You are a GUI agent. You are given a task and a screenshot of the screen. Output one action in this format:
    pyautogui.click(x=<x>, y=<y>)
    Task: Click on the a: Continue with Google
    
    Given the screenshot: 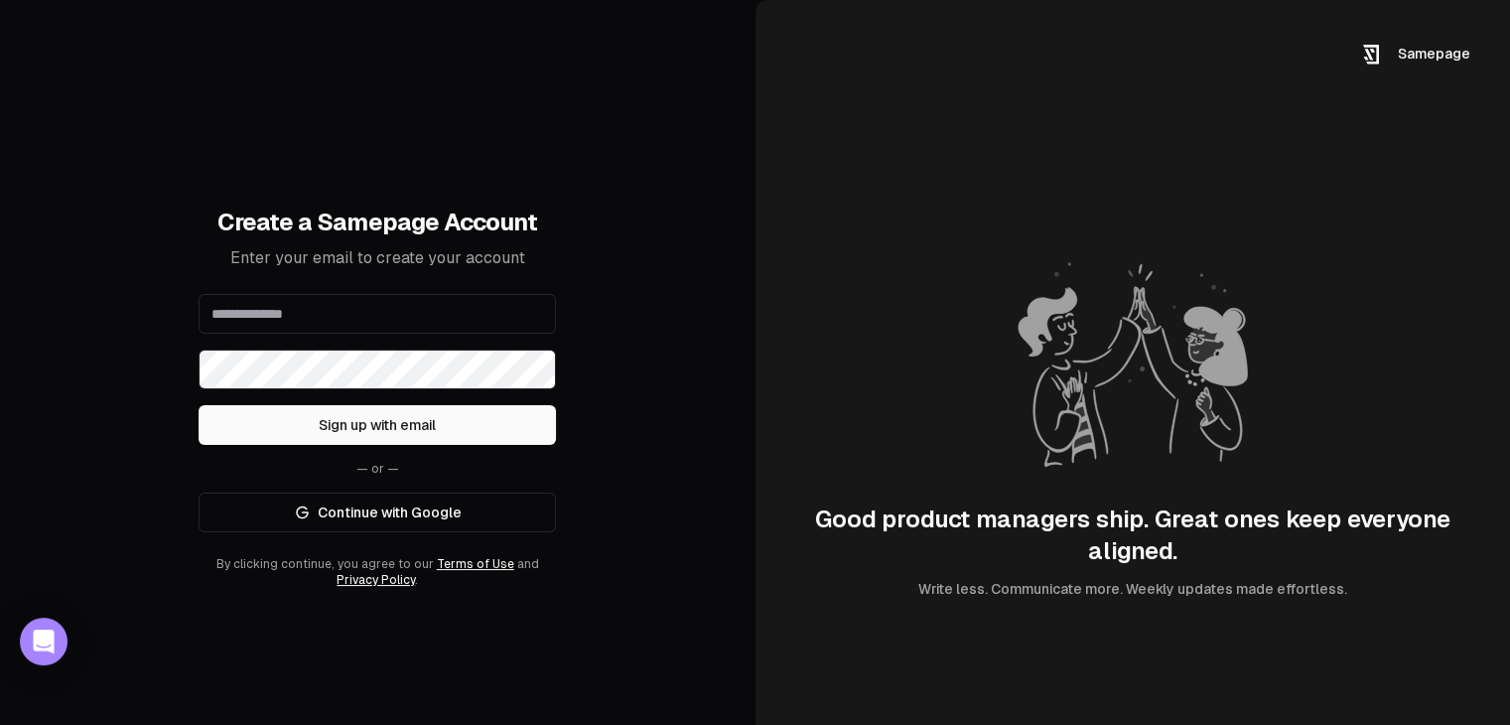 What is the action you would take?
    pyautogui.click(x=377, y=512)
    